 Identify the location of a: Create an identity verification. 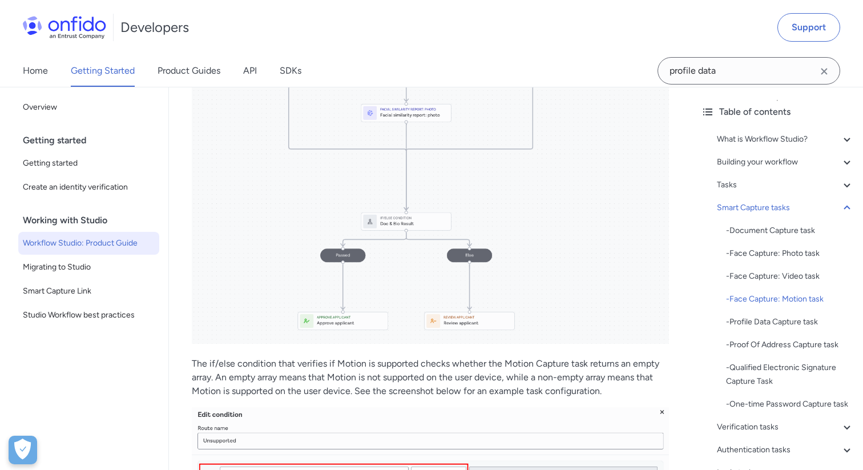
(88, 187).